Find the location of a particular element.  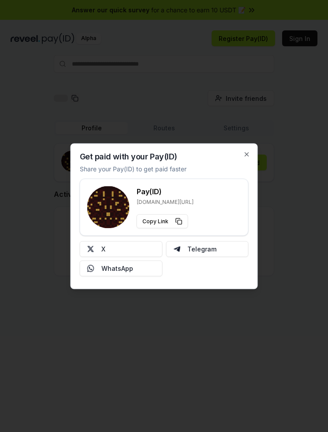

h3: Pay(ID) is located at coordinates (165, 191).